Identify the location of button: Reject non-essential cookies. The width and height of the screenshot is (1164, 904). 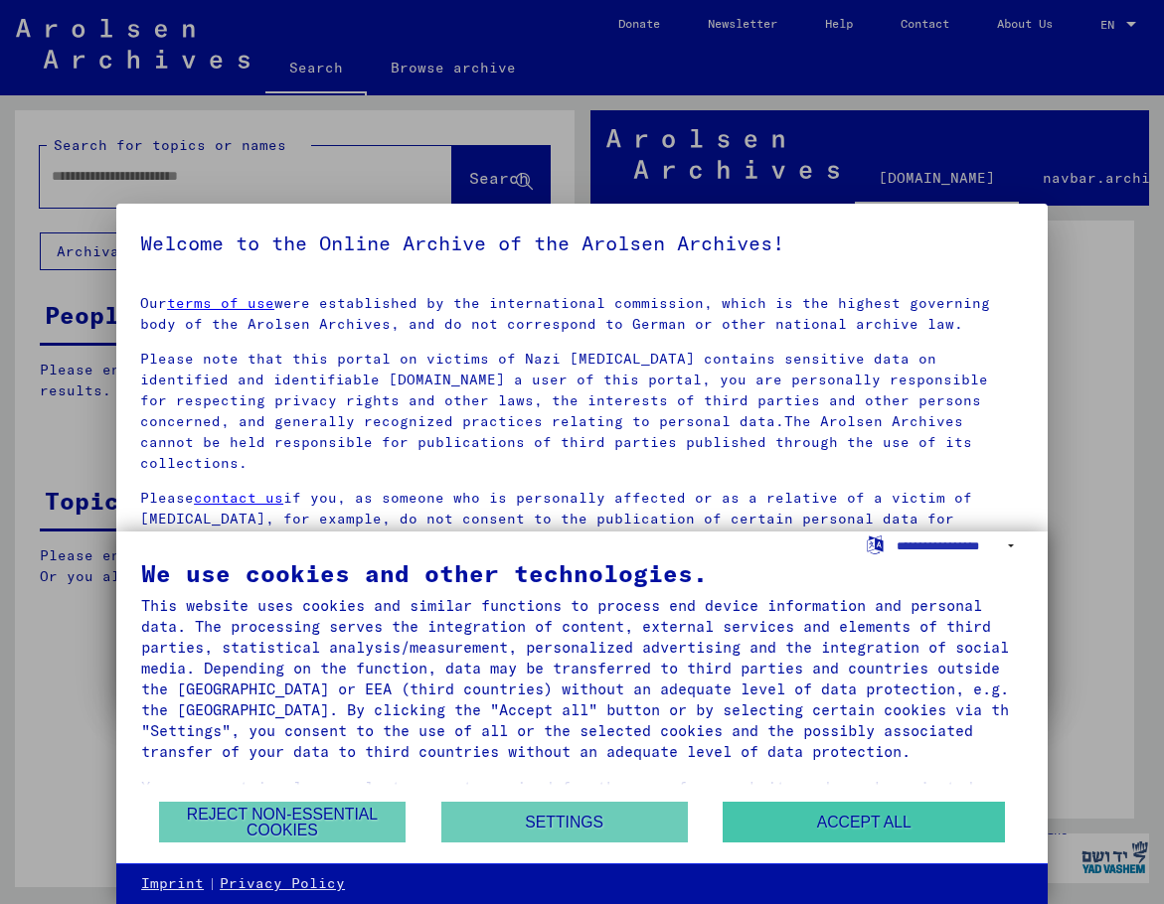
(282, 822).